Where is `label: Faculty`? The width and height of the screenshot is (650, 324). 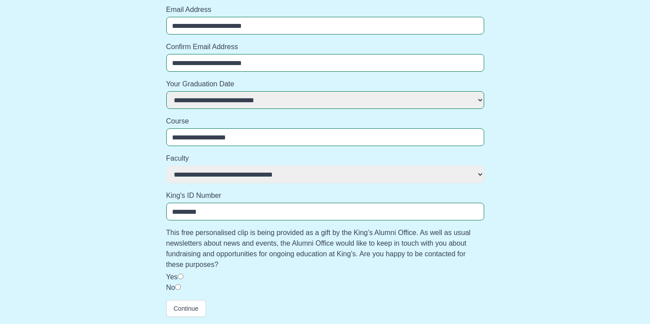
label: Faculty is located at coordinates (325, 158).